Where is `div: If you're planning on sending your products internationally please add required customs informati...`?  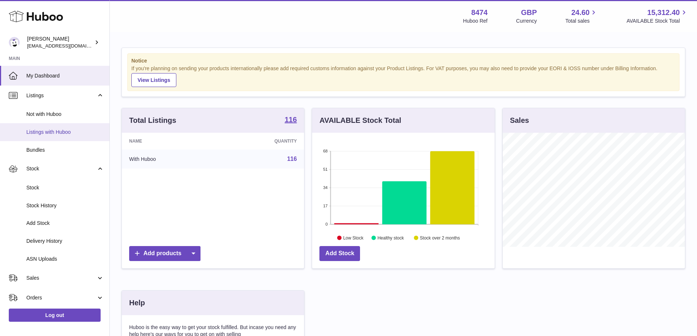
div: If you're planning on sending your products internationally please add required customs informati... is located at coordinates (403, 76).